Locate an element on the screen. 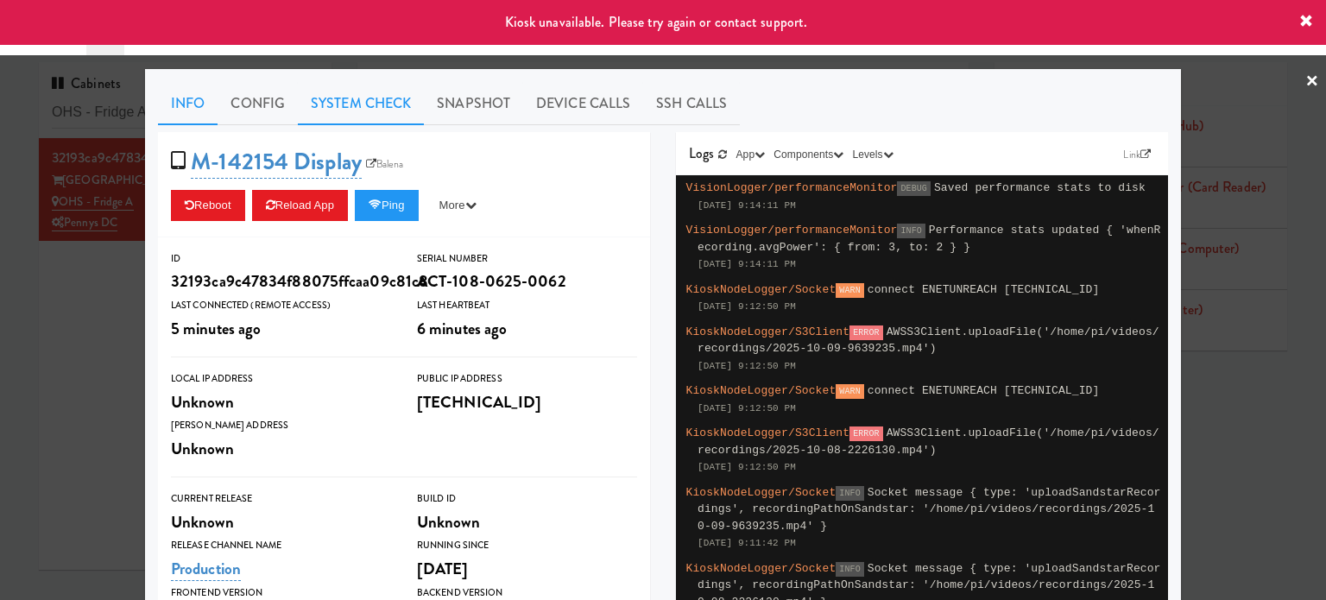 This screenshot has width=1326, height=600. button: Levels is located at coordinates (872, 155).